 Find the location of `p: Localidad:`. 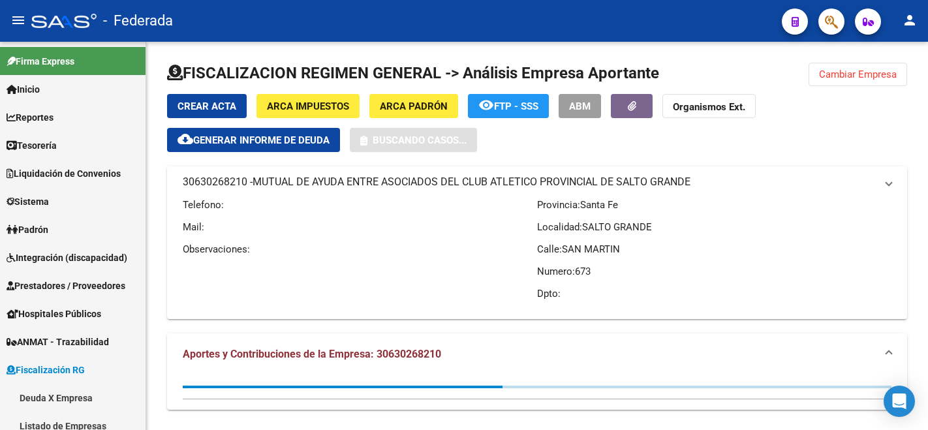

p: Localidad: is located at coordinates (714, 227).